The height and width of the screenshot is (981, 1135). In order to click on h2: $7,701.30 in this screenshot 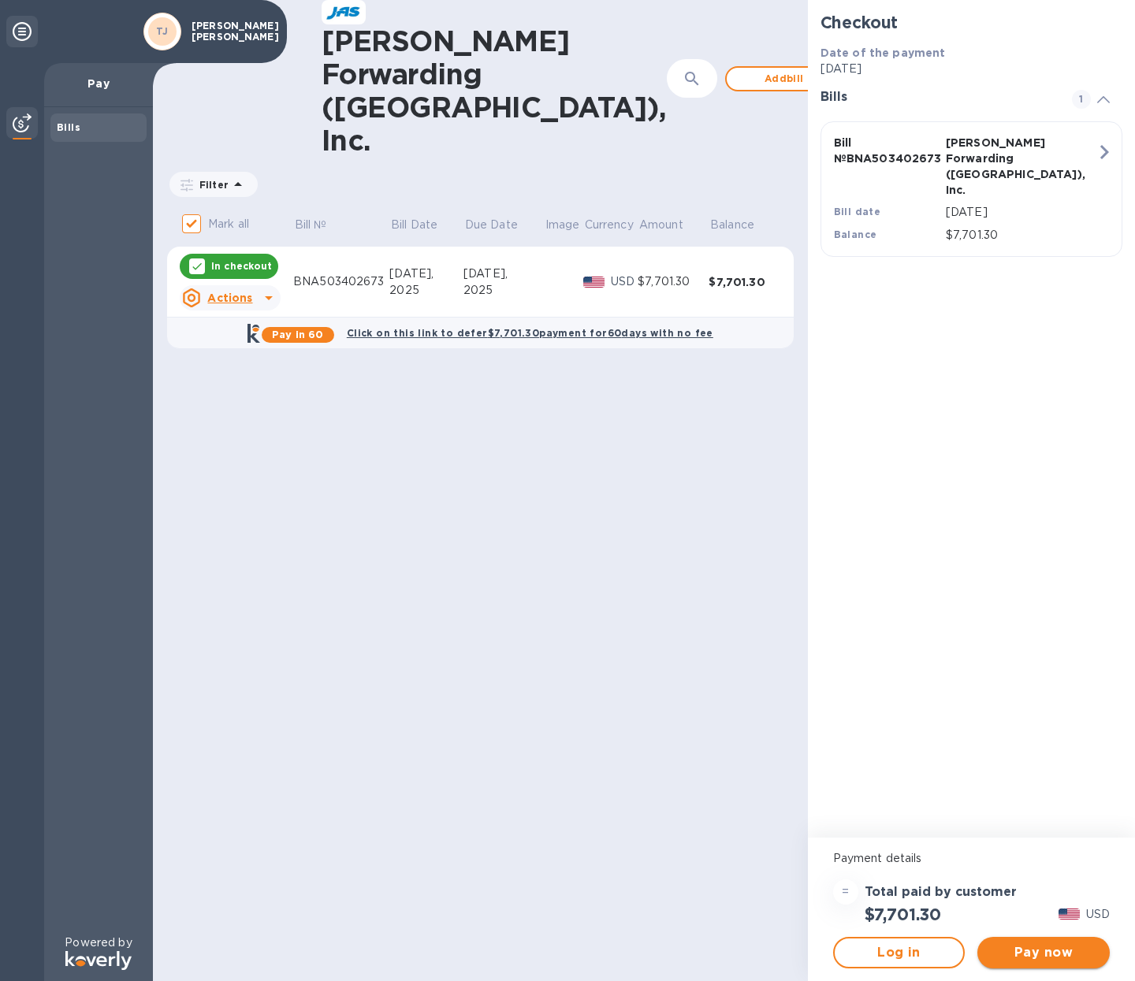, I will do `click(903, 914)`.